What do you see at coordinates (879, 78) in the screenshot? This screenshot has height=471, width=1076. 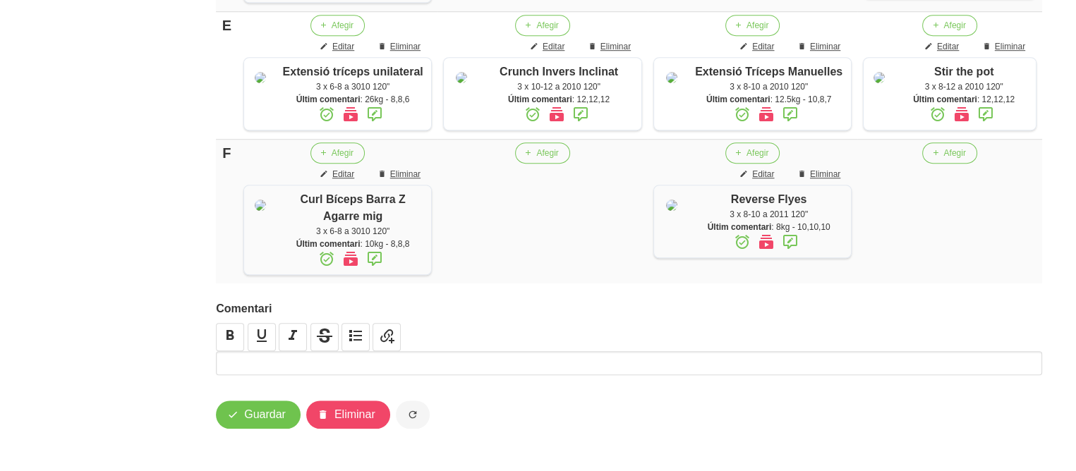 I see `img: 8ea60705-12ae-42e8-83e1-4ba62b1261d5%2Factivities%2F7692-stir-the-pot-jpg.jpg` at bounding box center [879, 78].